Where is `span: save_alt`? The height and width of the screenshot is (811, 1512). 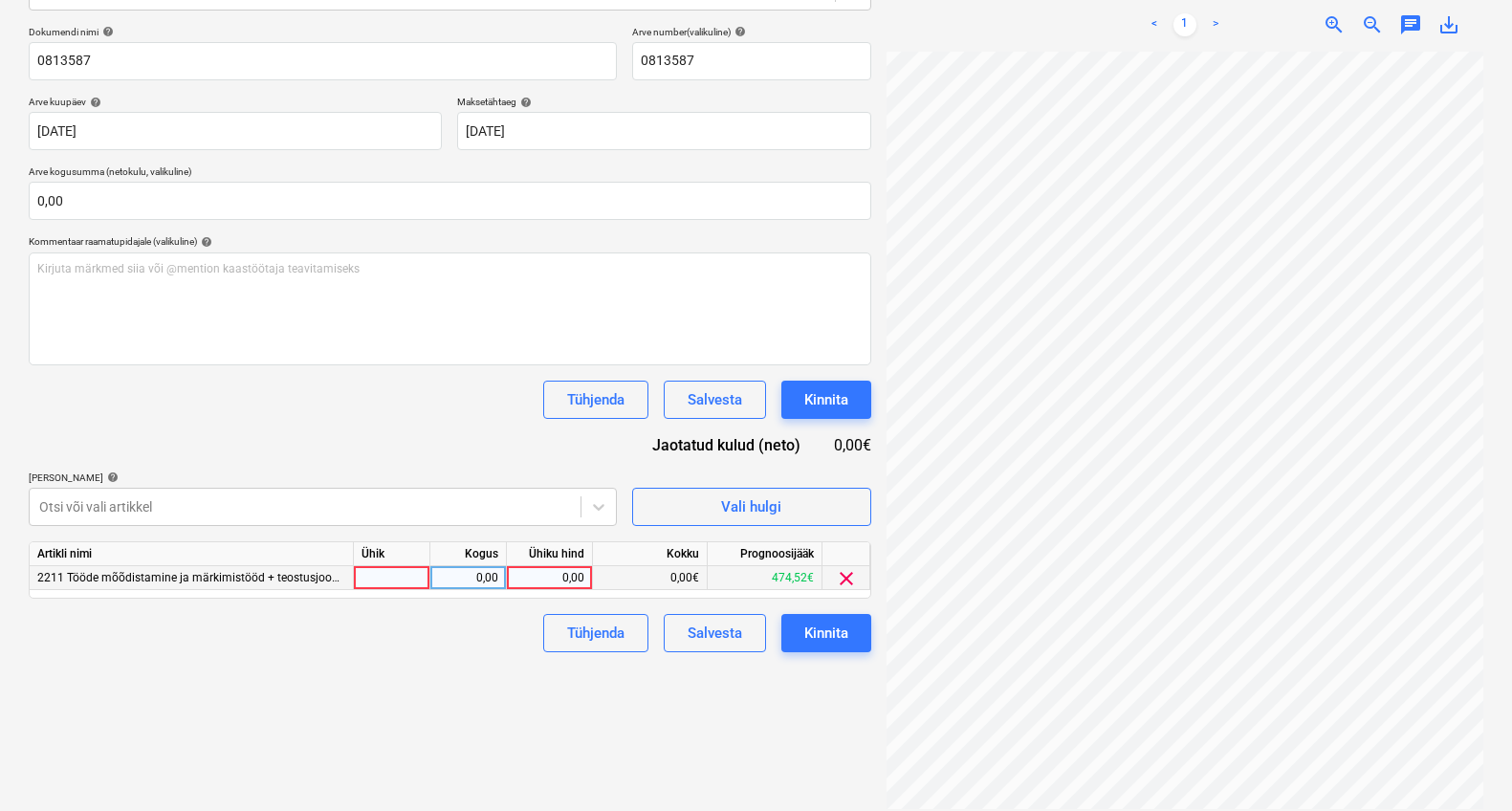 span: save_alt is located at coordinates (1449, 25).